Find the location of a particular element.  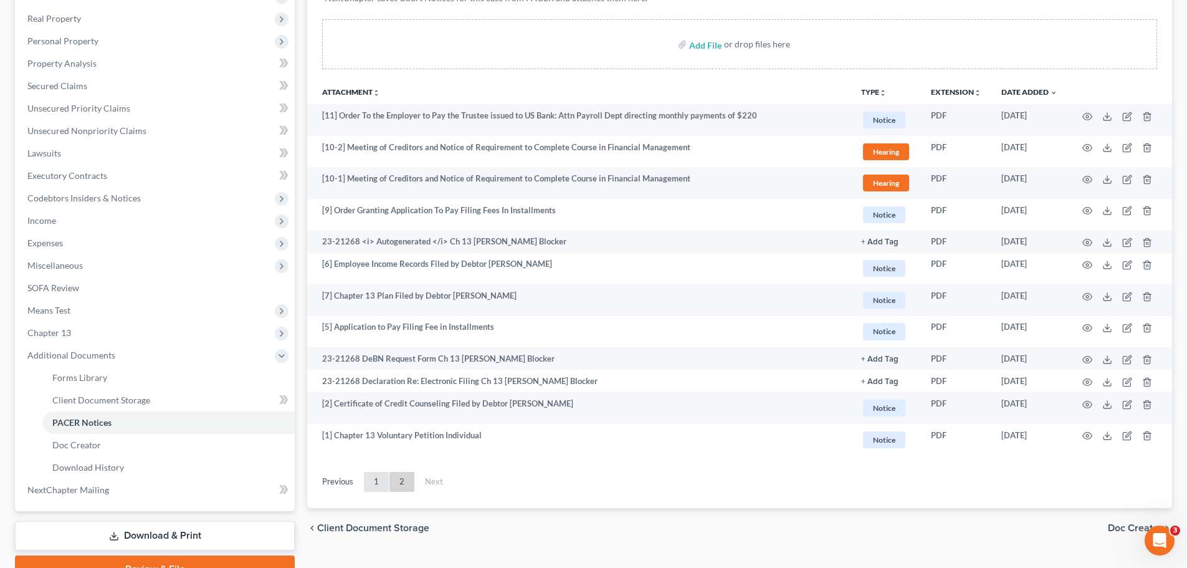

button: TYPEunfold_more is located at coordinates (873, 92).